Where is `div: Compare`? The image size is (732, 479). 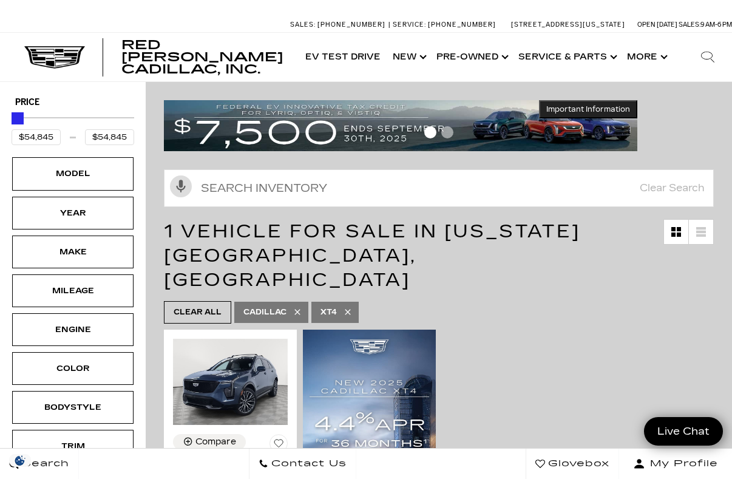
div: Compare is located at coordinates (215, 442).